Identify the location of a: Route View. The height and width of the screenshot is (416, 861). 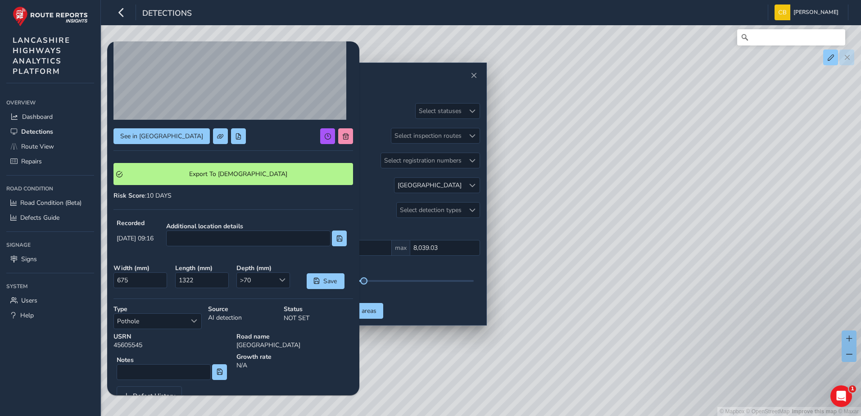
(50, 146).